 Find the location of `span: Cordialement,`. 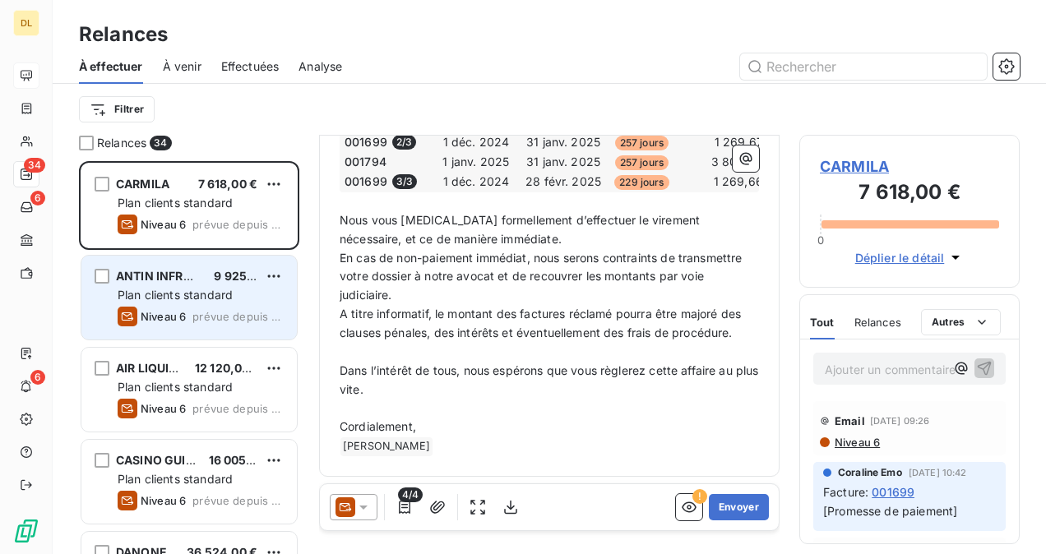

span: Cordialement, is located at coordinates (377, 426).